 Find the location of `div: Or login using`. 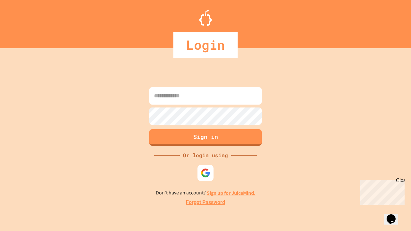

div: Or login using is located at coordinates (206, 156).